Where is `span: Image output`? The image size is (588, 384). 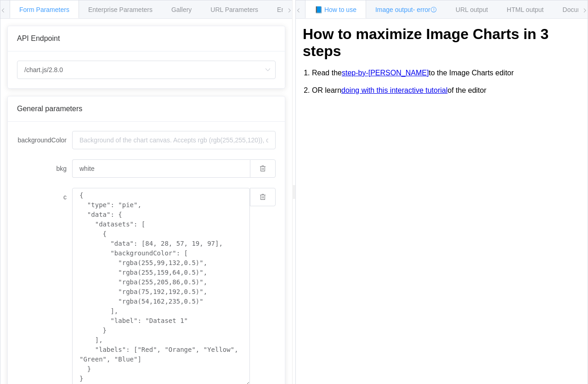 span: Image output is located at coordinates (406, 10).